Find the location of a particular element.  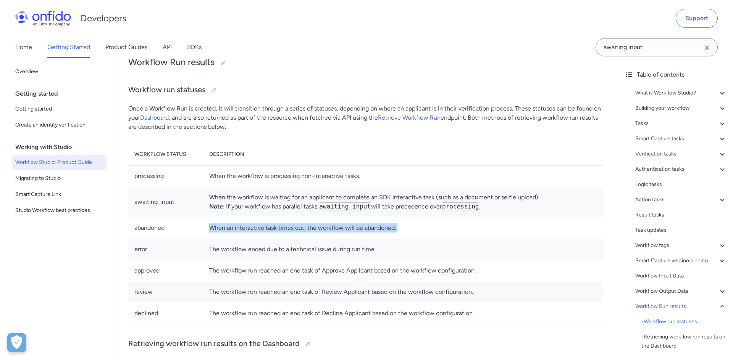

a: Workflow Studio: Product Guide is located at coordinates (59, 163).